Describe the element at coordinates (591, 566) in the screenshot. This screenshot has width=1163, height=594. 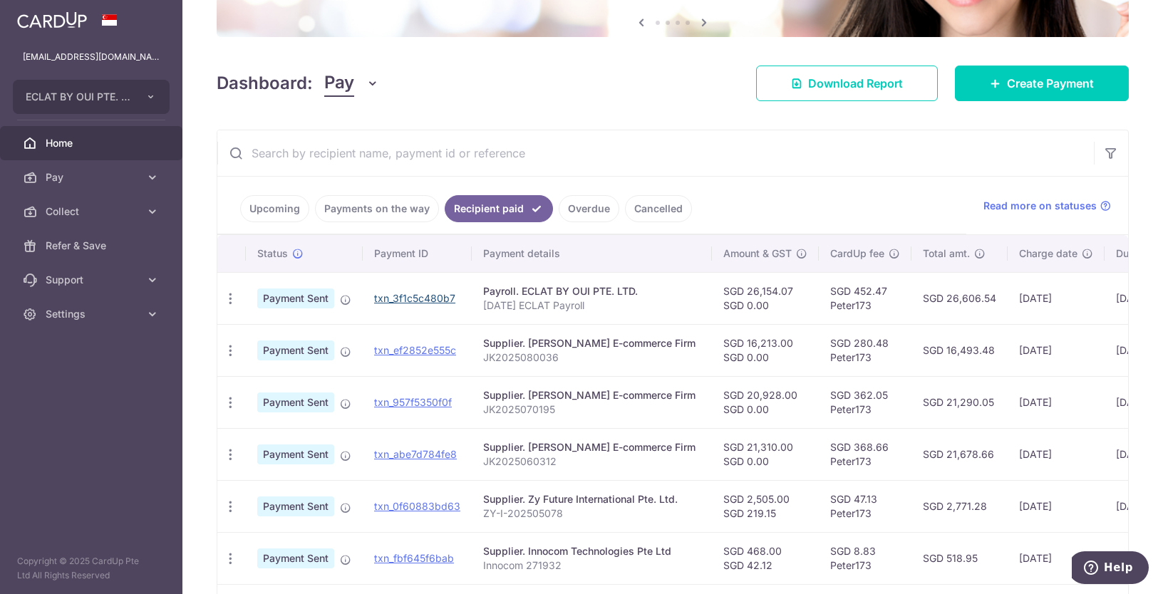
I see `p: Innocom 271932` at that location.